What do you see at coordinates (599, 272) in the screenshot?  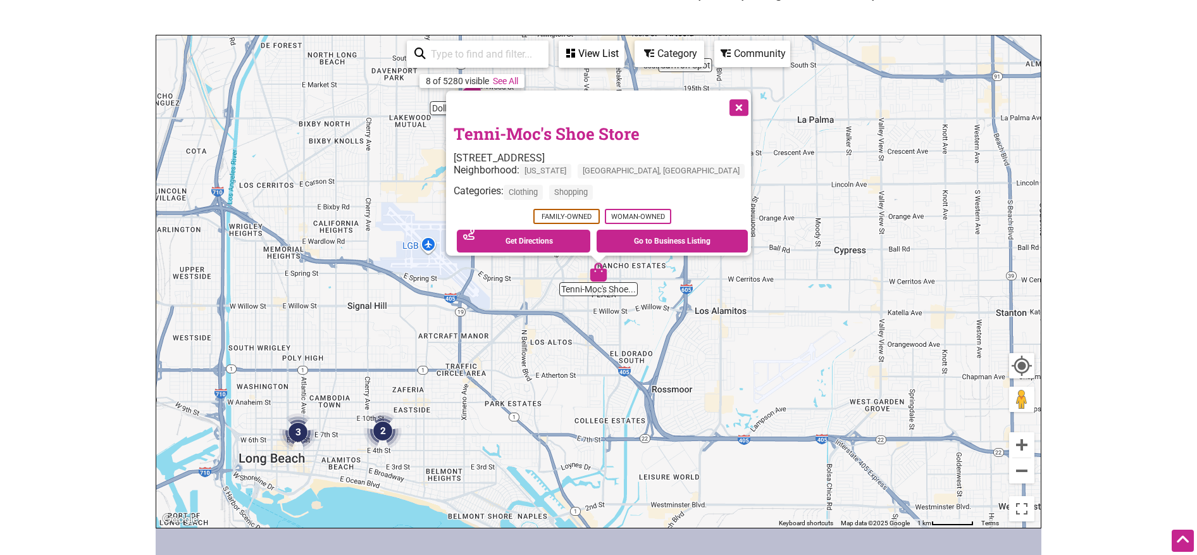 I see `div: Tenni-Moc's Shoe Store` at bounding box center [599, 272].